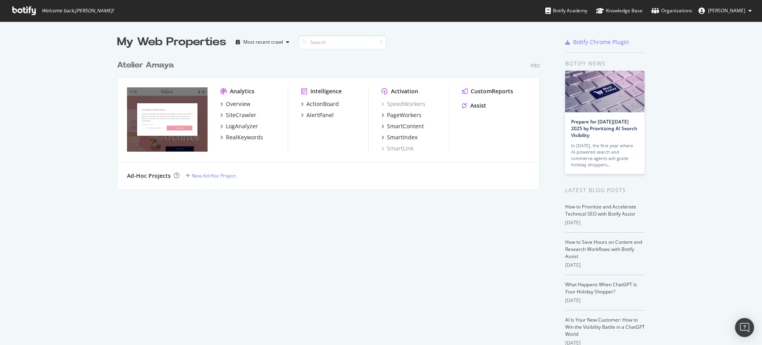 The height and width of the screenshot is (345, 762). I want to click on div: Intelligence, so click(326, 91).